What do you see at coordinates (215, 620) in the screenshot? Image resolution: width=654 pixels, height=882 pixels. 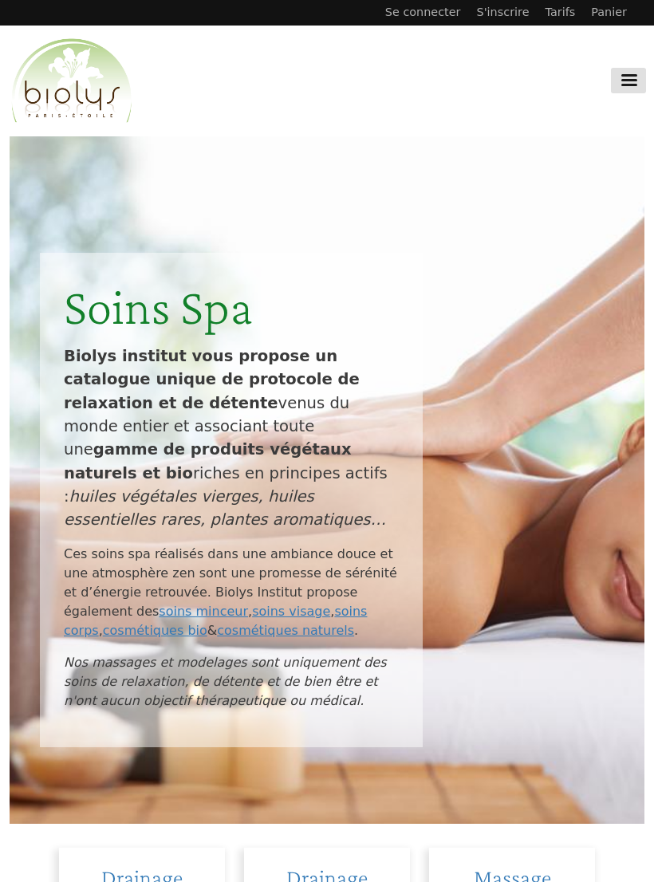 I see `a: soins corps` at bounding box center [215, 620].